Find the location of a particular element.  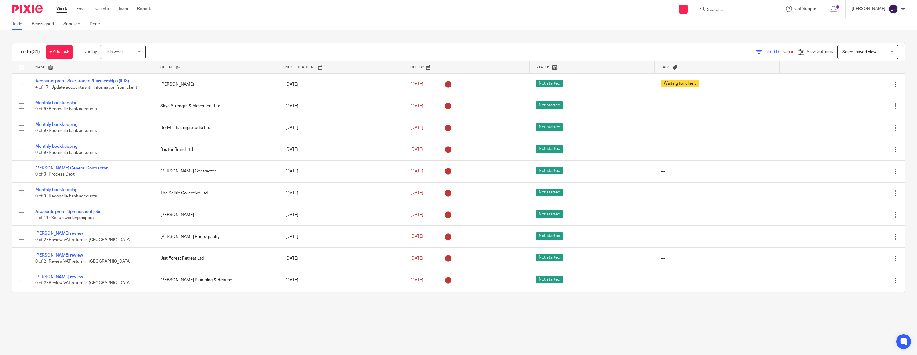

td: Bodyfit Training Studio Ltd is located at coordinates (217, 128).